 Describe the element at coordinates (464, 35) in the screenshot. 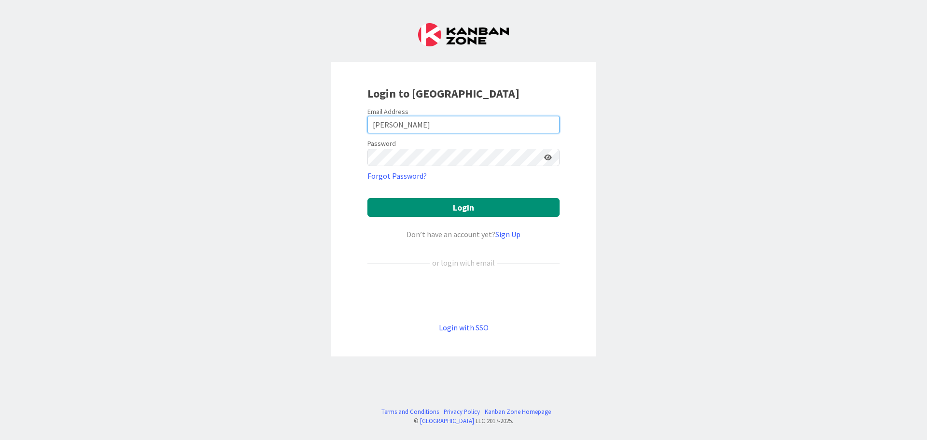

I see `img: Kanban Zone` at that location.